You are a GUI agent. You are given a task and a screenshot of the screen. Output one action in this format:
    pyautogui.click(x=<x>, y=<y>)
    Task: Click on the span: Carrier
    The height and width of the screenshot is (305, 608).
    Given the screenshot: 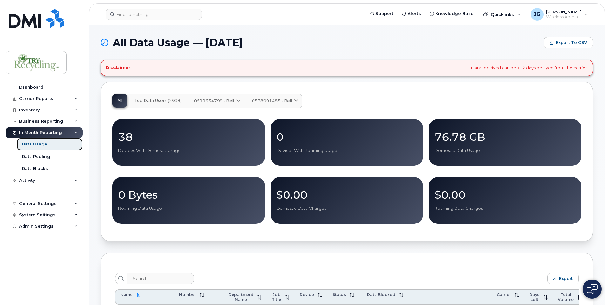 What is the action you would take?
    pyautogui.click(x=504, y=294)
    